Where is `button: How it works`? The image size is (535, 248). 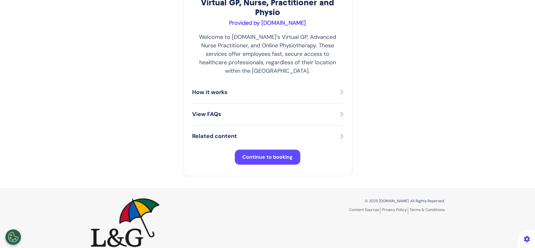
button: How it works is located at coordinates (268, 92).